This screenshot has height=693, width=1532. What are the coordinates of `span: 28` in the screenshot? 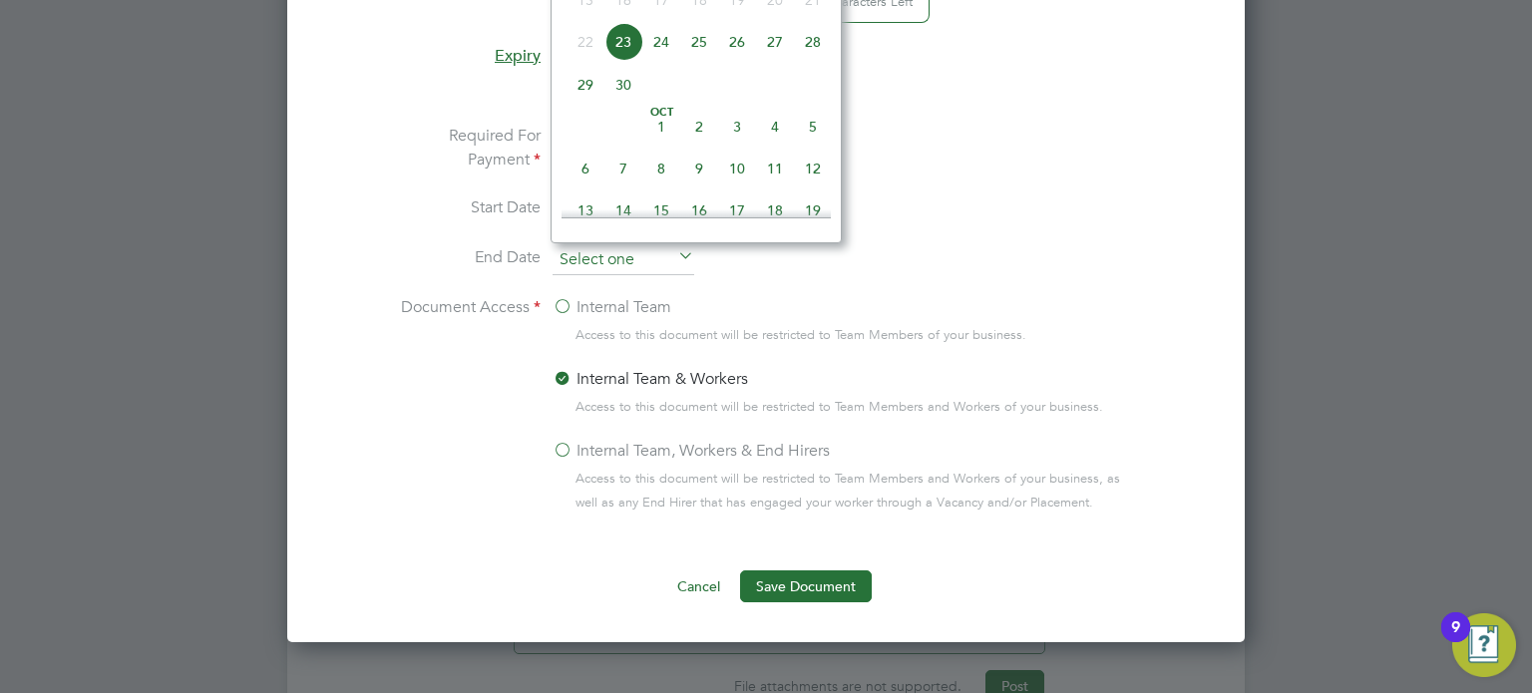 It's located at (813, 42).